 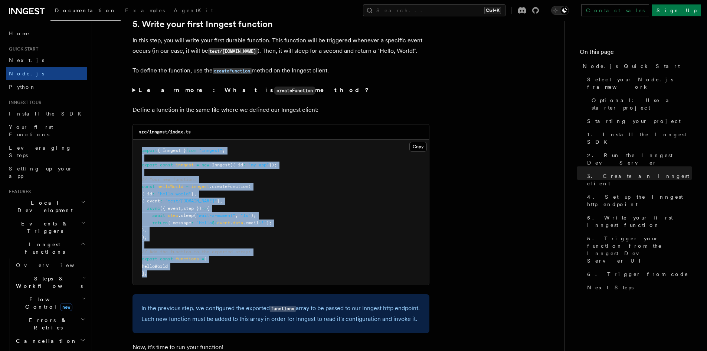 I want to click on a: Node.js, so click(x=46, y=73).